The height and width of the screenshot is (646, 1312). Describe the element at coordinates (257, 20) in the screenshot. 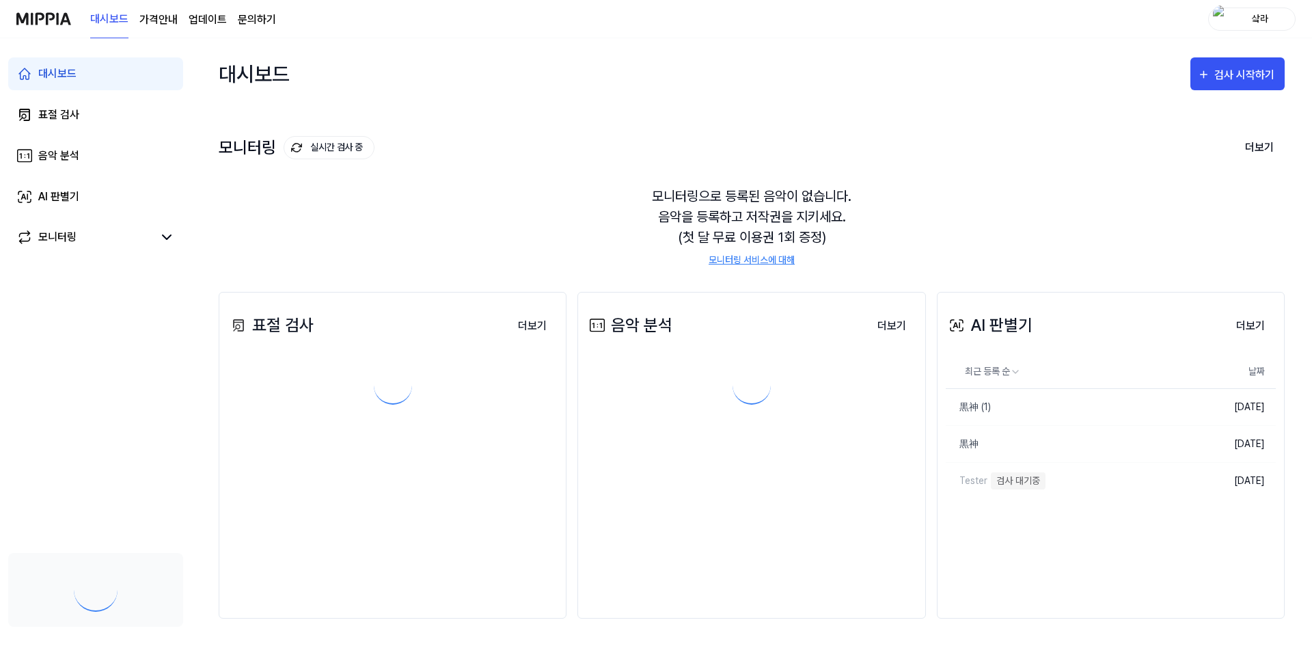

I see `a: 문의하기` at that location.